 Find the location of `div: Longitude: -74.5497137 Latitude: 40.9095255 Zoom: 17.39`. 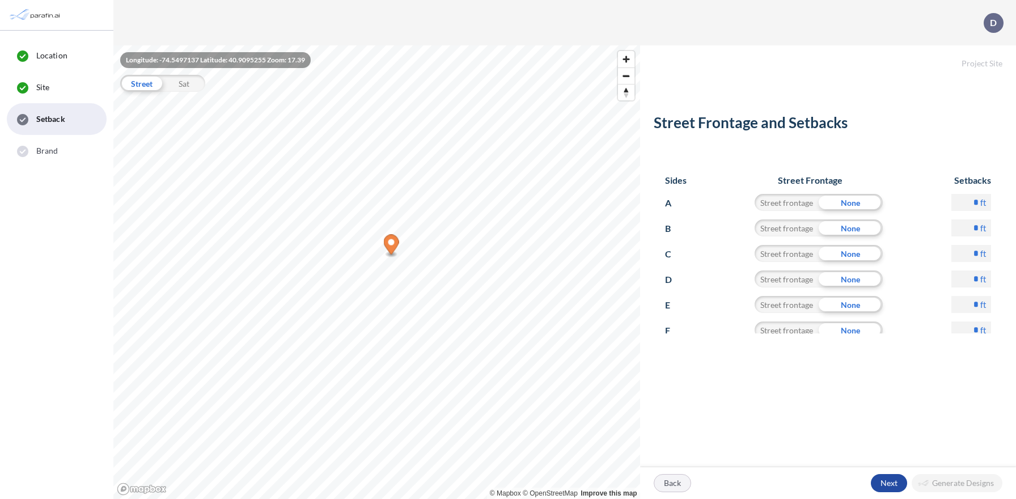

div: Longitude: -74.5497137 Latitude: 40.9095255 Zoom: 17.39 is located at coordinates (215, 60).